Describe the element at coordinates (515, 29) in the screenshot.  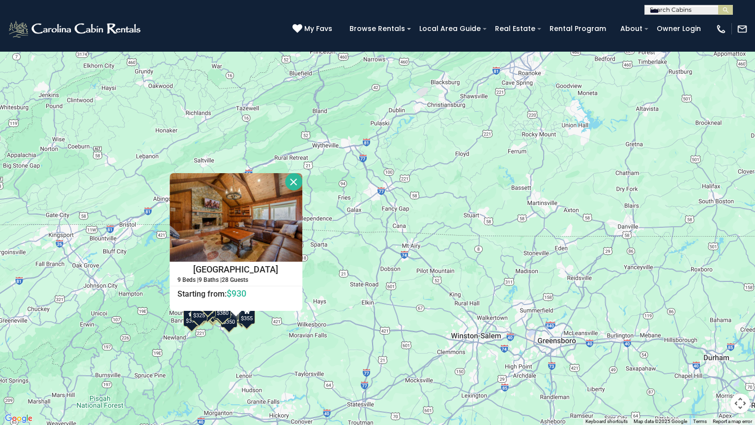
I see `a: Real Estate` at that location.